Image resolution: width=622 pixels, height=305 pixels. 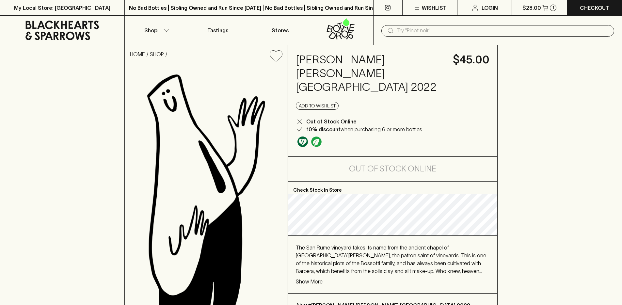 I want to click on a: HOME, so click(x=137, y=54).